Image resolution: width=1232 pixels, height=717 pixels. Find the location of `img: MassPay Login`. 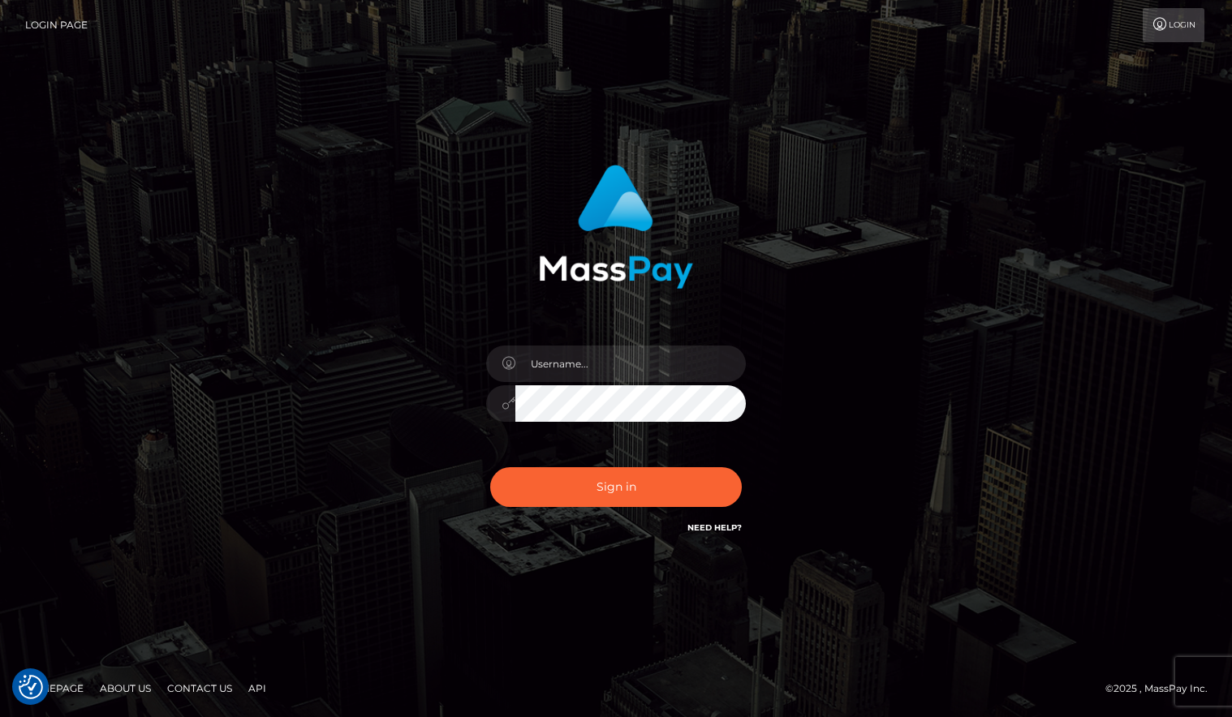

img: MassPay Login is located at coordinates (616, 226).